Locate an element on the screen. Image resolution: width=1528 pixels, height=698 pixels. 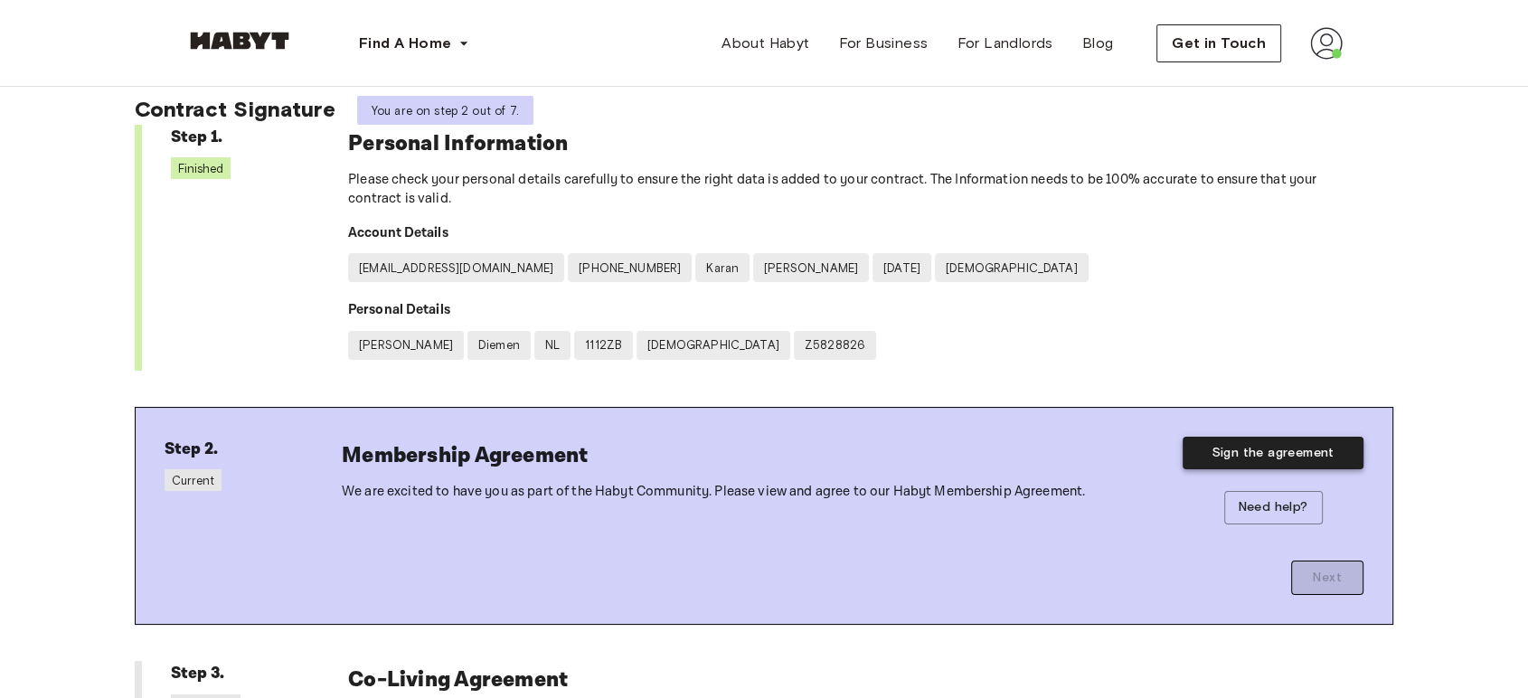
span: Blog is located at coordinates (1098, 43).